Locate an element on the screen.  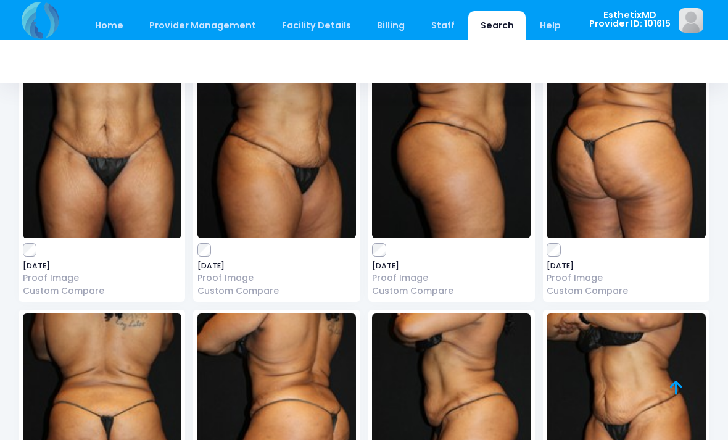
a: Home is located at coordinates (109, 25).